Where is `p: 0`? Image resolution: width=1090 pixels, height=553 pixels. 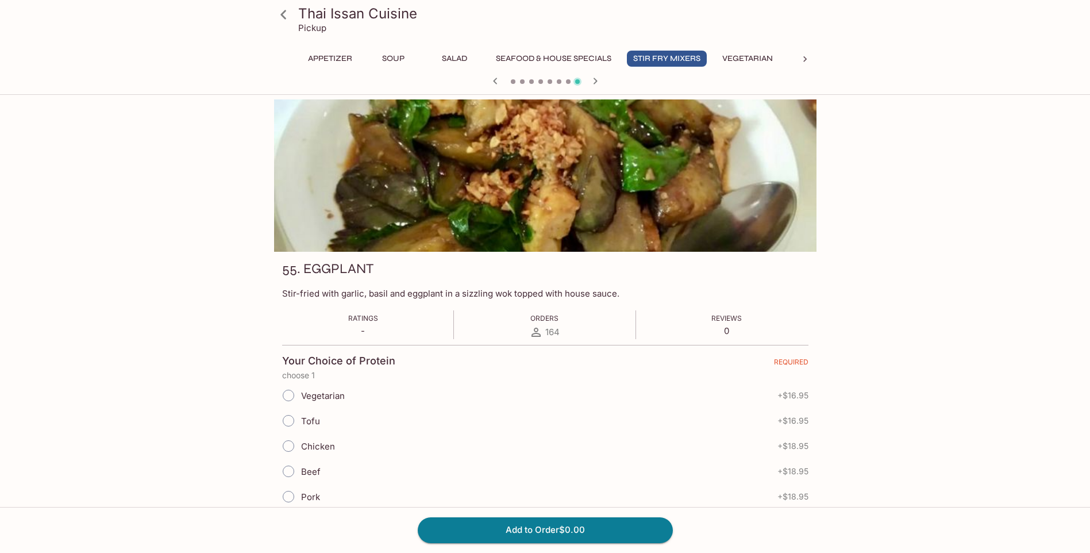 p: 0 is located at coordinates (726, 330).